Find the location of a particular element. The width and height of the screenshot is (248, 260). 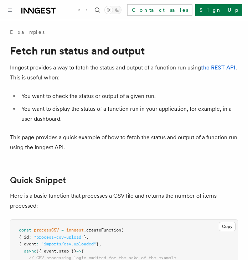

span: { event is located at coordinates (27, 244).